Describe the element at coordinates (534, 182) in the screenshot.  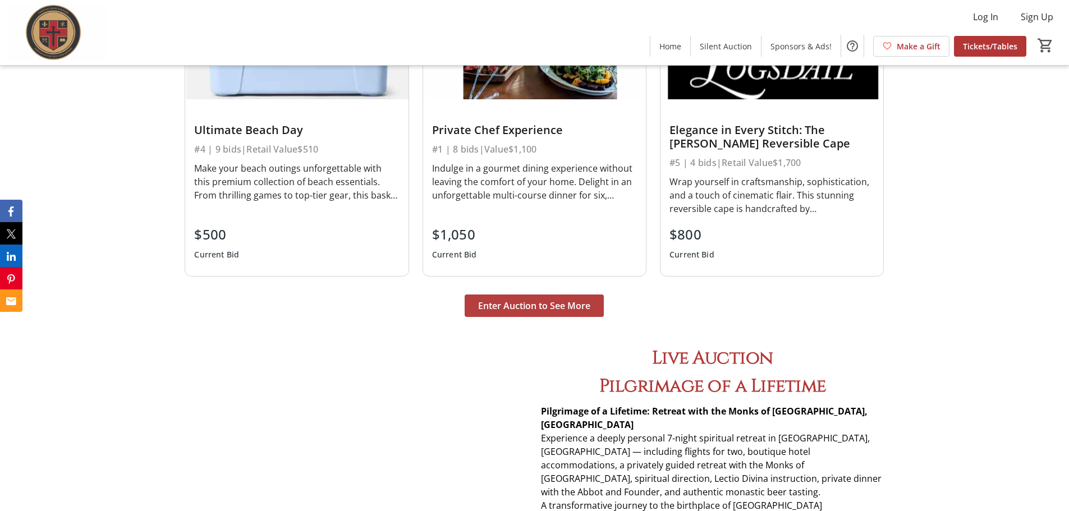
I see `div: Indulge in a gourmet dining experience without leaving the comfort of your home. Delight in an un...` at that location.